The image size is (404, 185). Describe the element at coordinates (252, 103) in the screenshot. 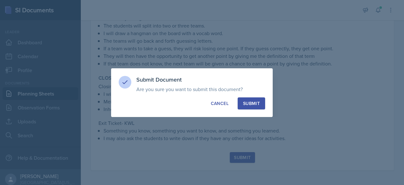

I see `button: Submit` at that location.